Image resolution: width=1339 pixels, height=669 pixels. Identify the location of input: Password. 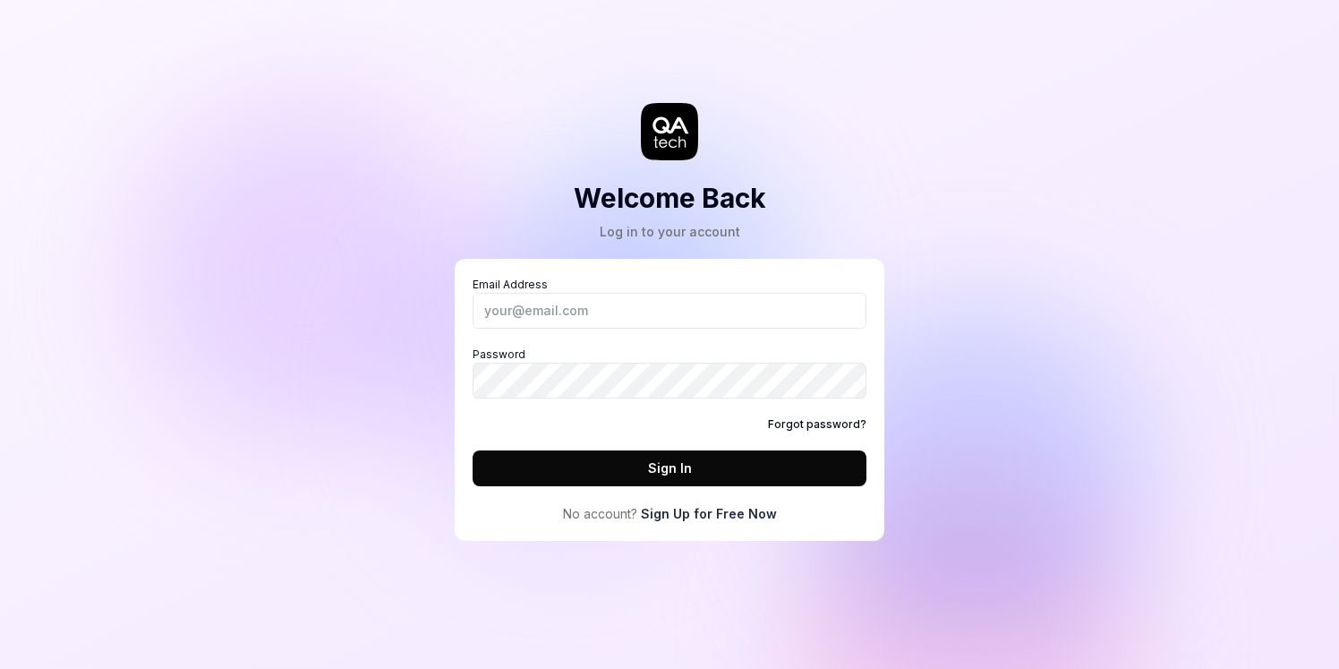
(670, 380).